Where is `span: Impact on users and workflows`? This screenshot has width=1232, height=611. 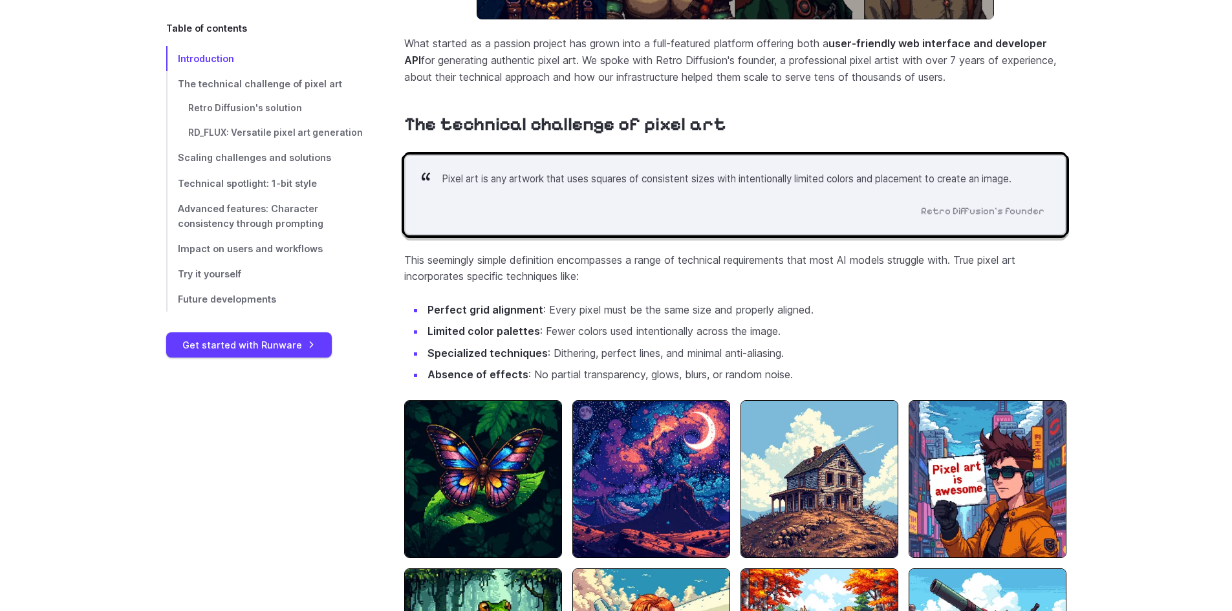 span: Impact on users and workflows is located at coordinates (250, 248).